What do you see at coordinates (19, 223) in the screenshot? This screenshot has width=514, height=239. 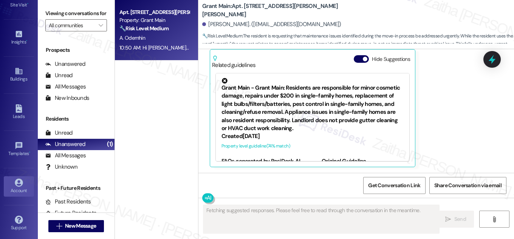 I see `a: Support` at bounding box center [19, 223].